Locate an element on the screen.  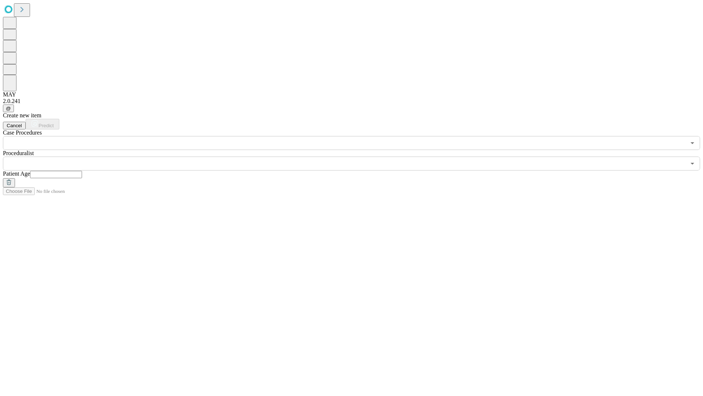
span: Patient Age is located at coordinates (16, 173).